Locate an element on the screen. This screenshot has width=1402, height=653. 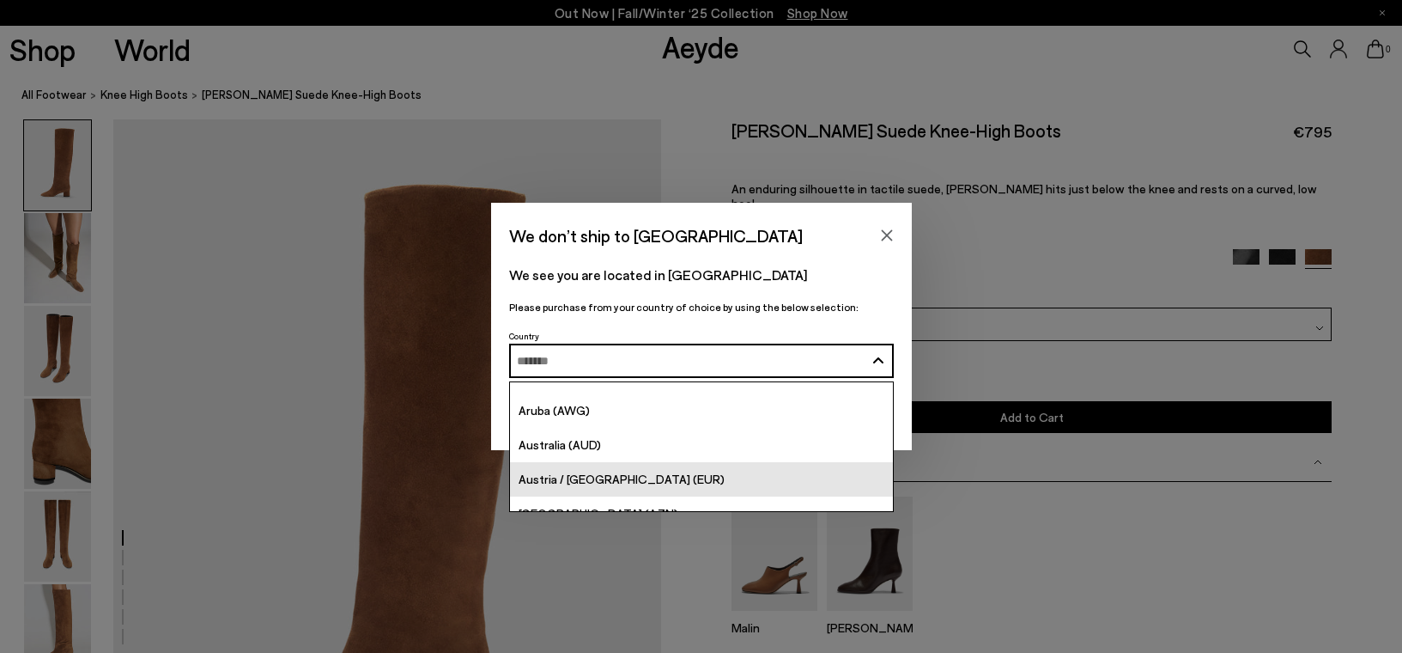
span: Australia (AUD) is located at coordinates (560, 444).